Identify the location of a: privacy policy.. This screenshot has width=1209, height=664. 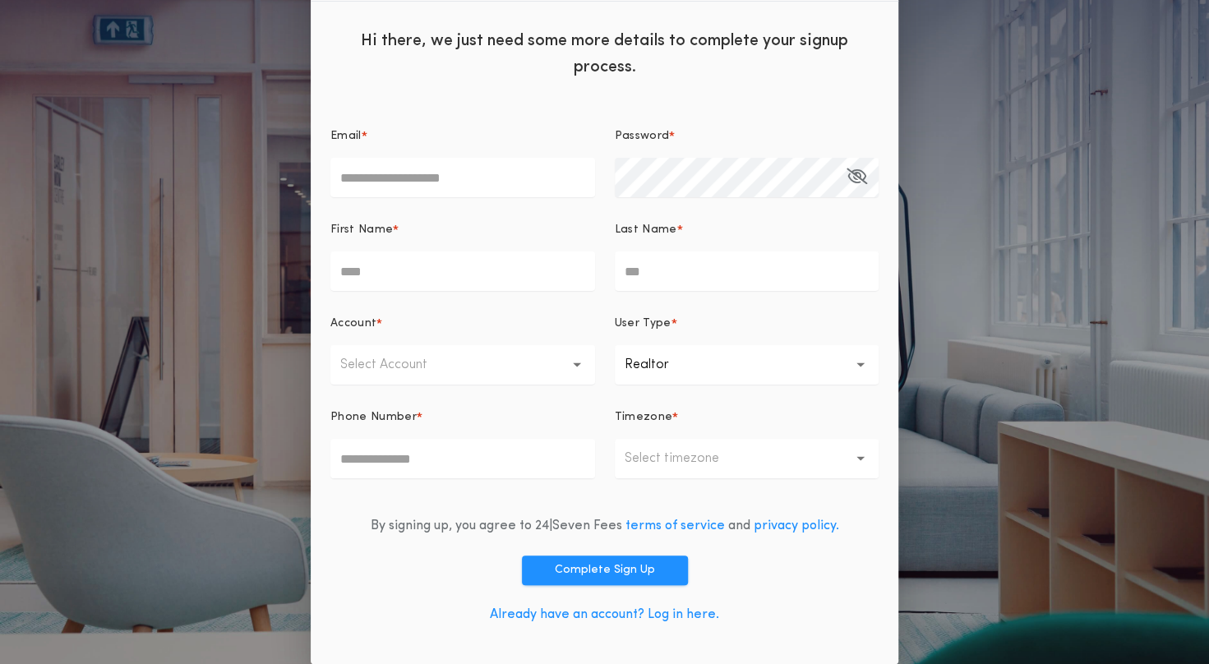
(796, 526).